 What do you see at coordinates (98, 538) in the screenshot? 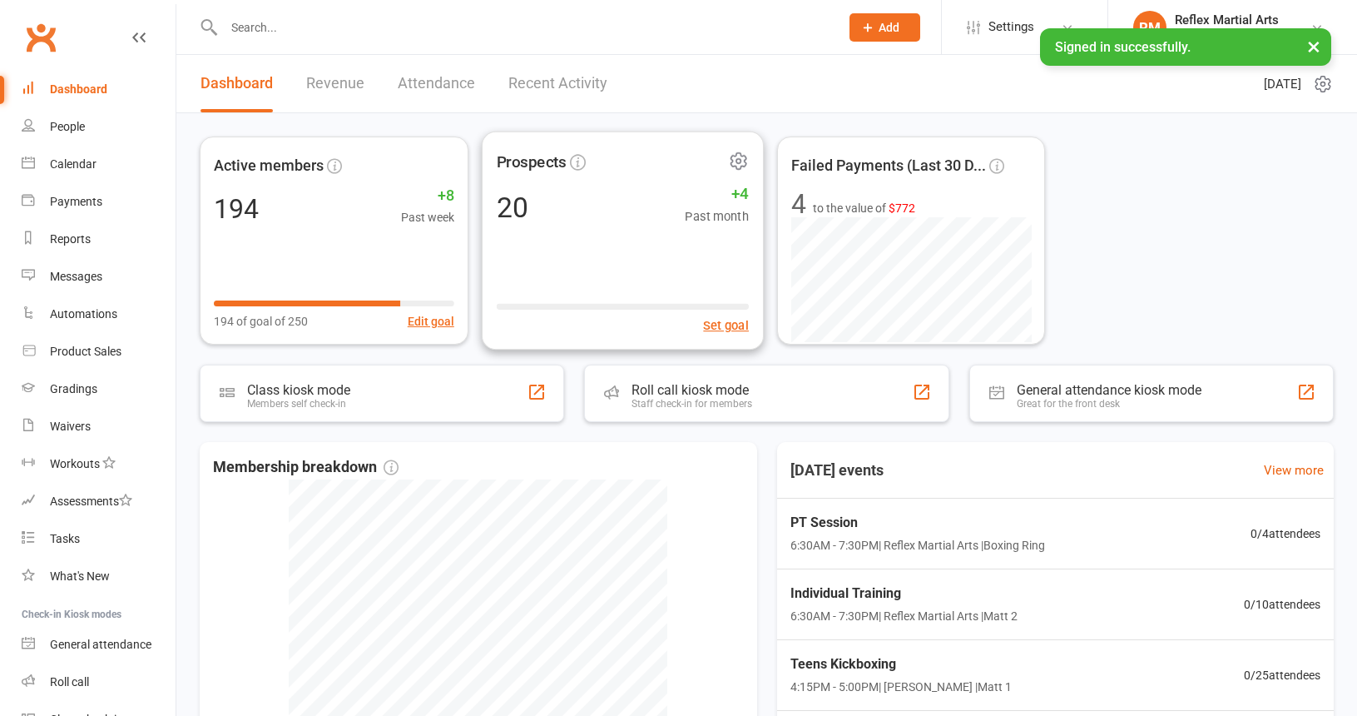
I see `a: Tasks` at bounding box center [98, 538].